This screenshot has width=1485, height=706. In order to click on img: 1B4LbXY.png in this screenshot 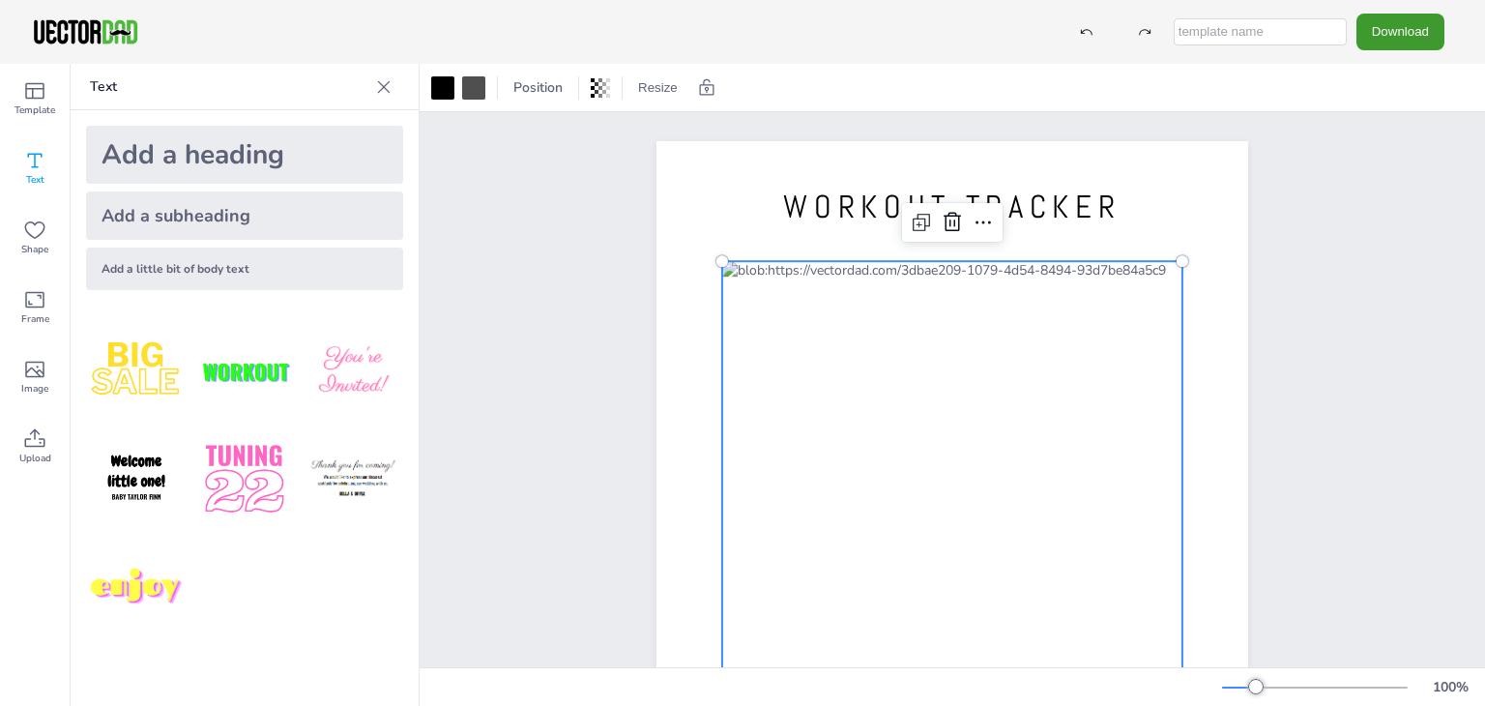, I will do `click(245, 480)`.